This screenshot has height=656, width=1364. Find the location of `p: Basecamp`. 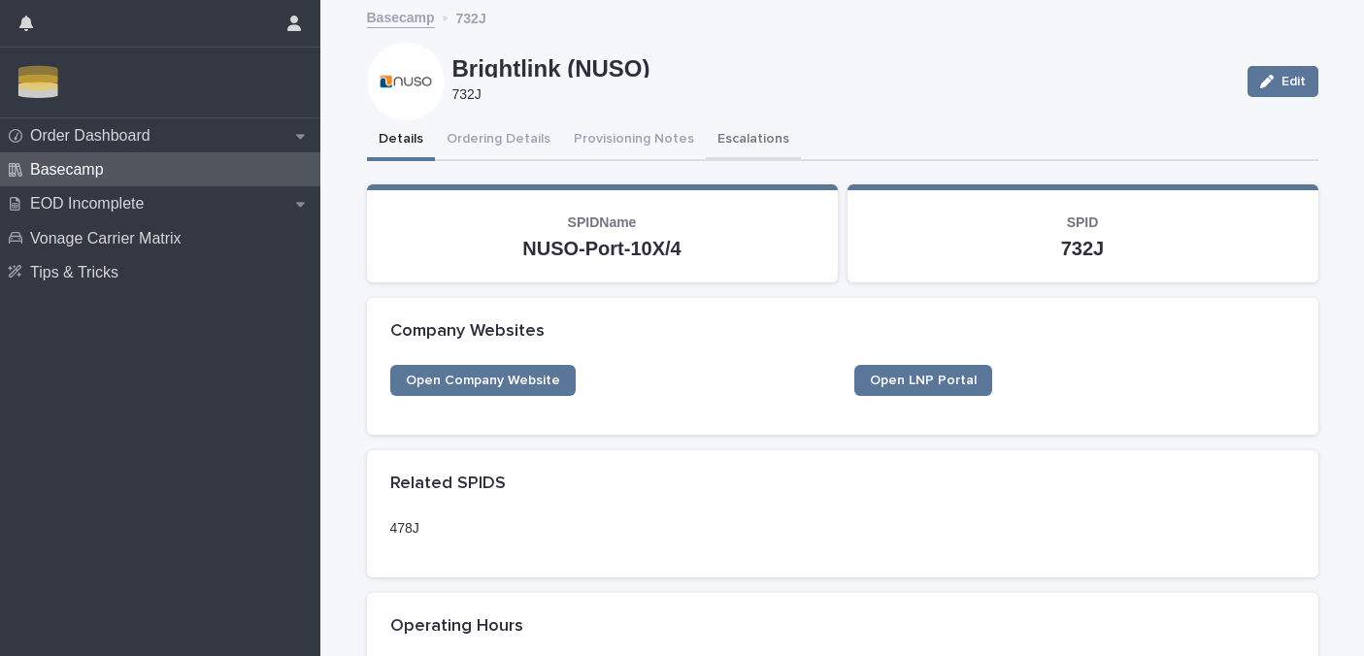

p: Basecamp is located at coordinates (71, 169).